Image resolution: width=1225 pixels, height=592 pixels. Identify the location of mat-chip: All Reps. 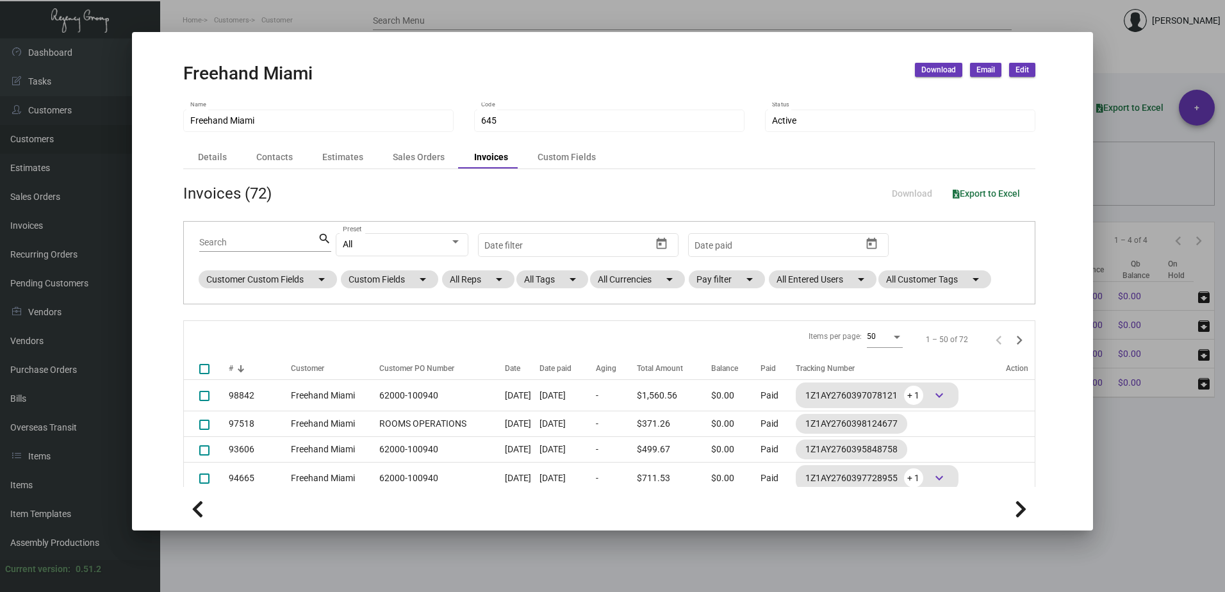
(478, 279).